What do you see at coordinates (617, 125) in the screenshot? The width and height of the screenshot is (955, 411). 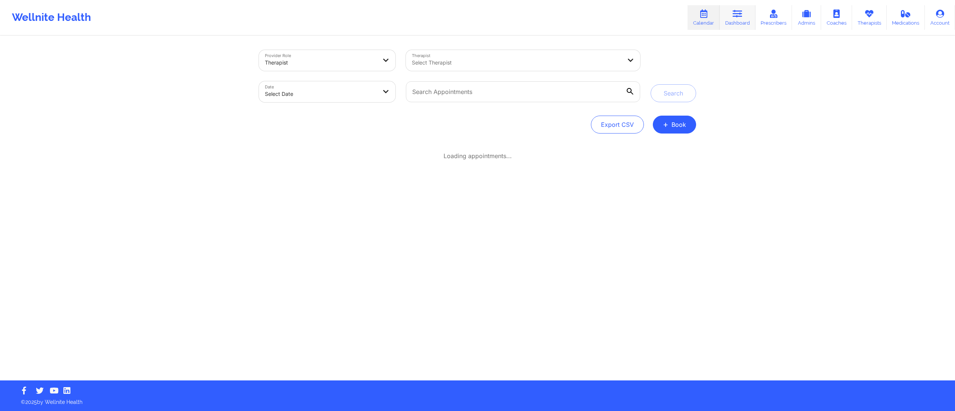 I see `button: Export CSV` at bounding box center [617, 125].